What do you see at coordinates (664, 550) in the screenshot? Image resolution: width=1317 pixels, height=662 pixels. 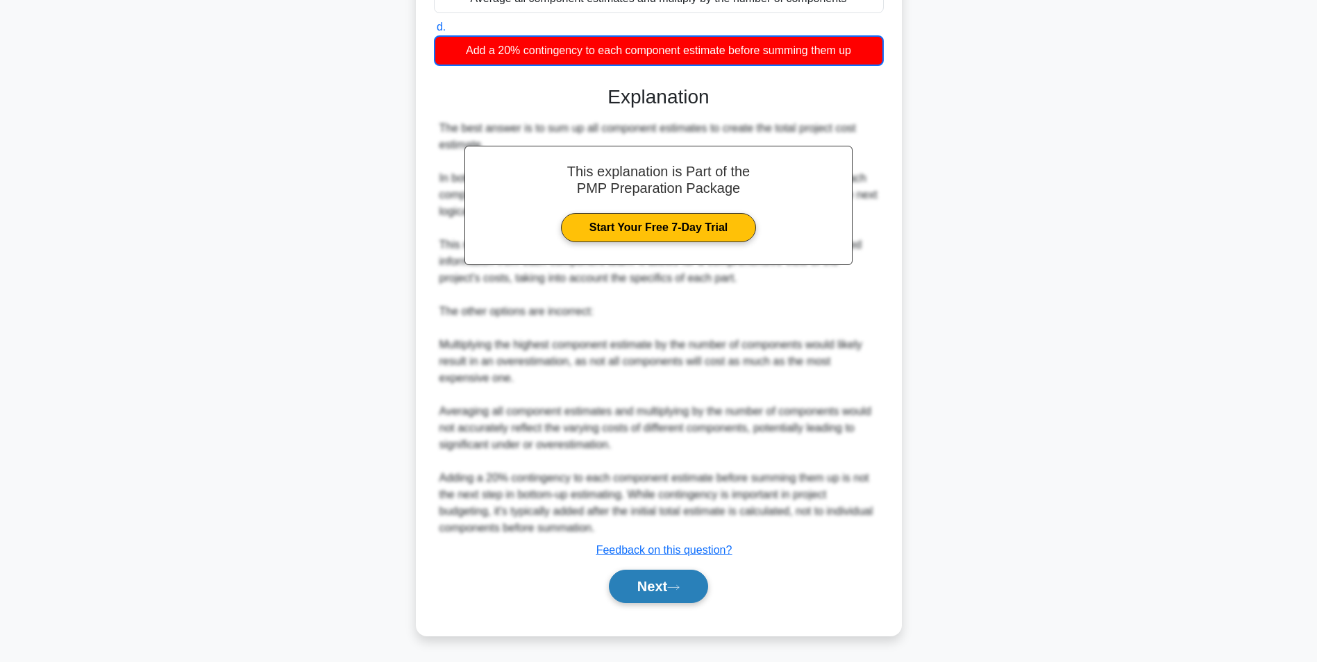 I see `u: Feedback on this question?` at bounding box center [664, 550].